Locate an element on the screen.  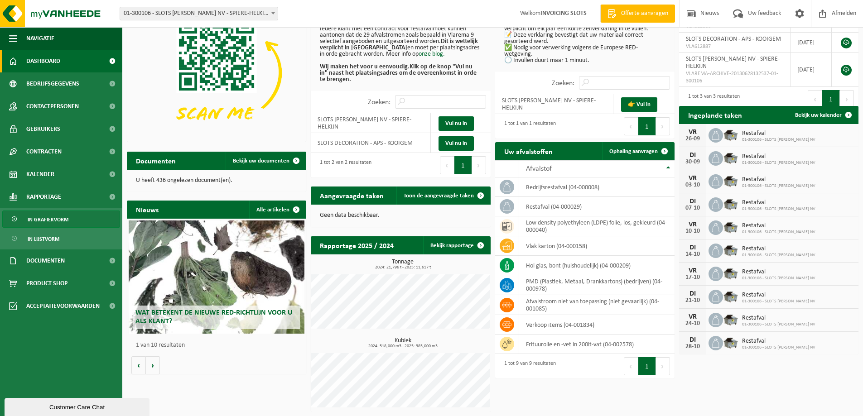
strong: INVOICING SLOTS is located at coordinates (563, 13).